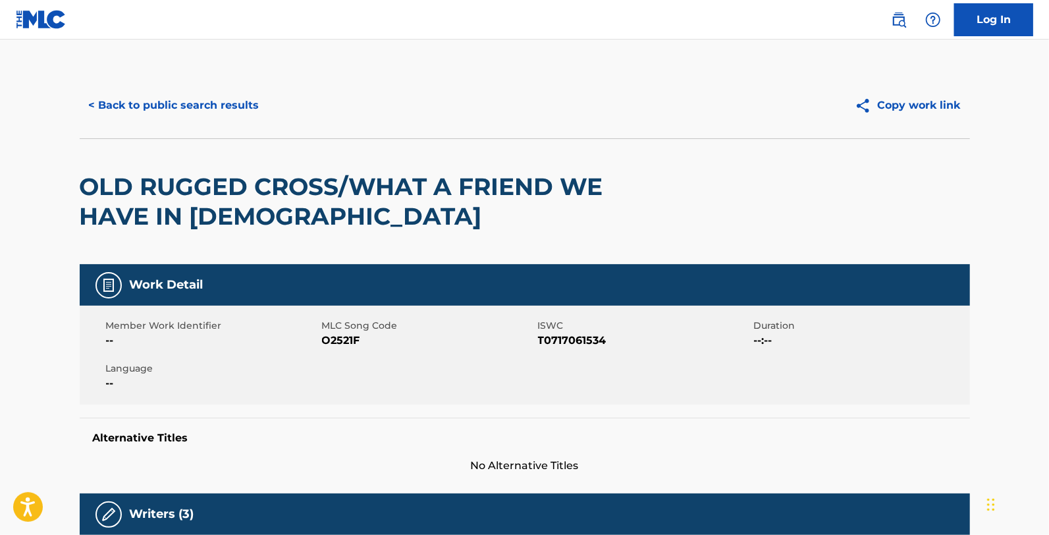 The width and height of the screenshot is (1049, 535). I want to click on span: MLC Song Code, so click(428, 325).